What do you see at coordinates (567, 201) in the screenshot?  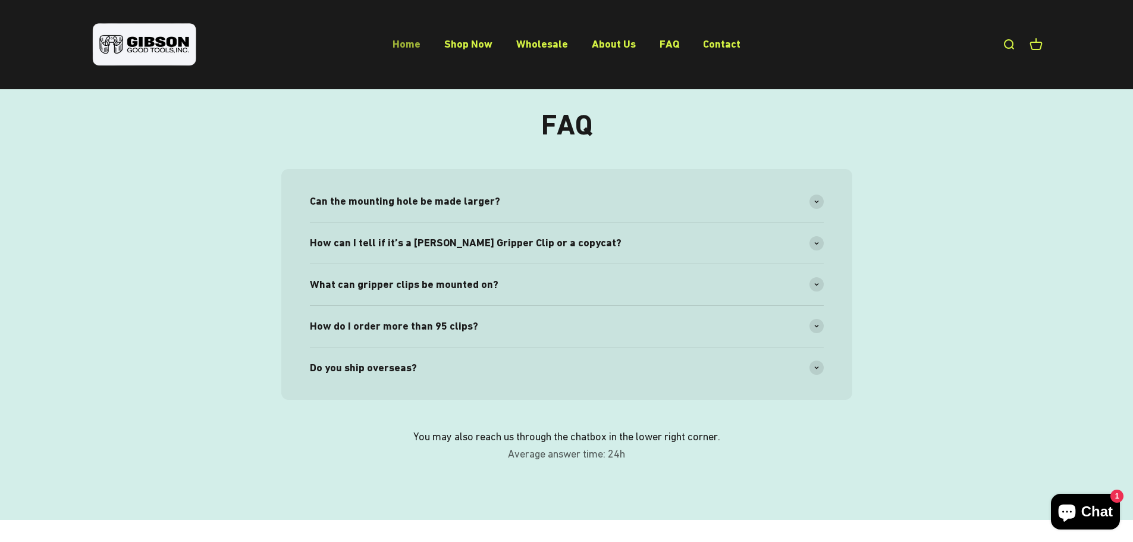 I see `summary: Can the mounting hole be made larger?` at bounding box center [567, 201].